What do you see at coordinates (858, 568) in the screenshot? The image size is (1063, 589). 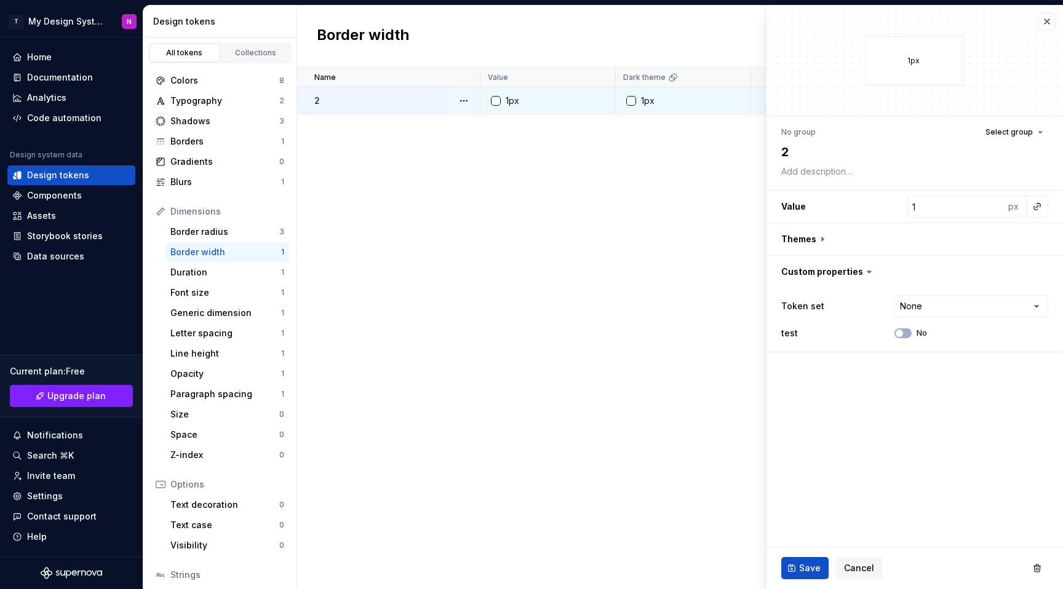 I see `span: Cancel` at bounding box center [858, 568].